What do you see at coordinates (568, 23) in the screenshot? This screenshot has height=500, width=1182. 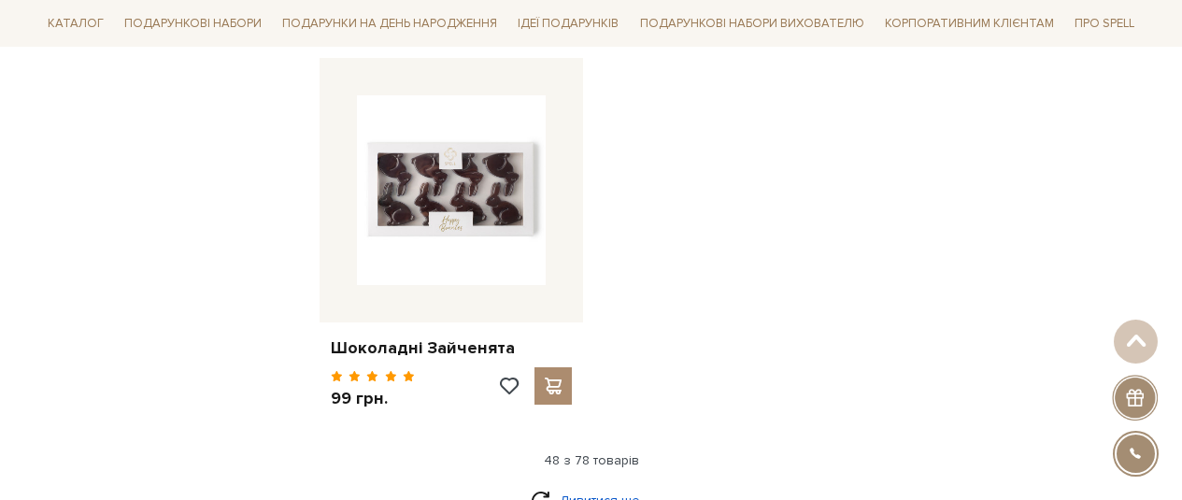 I see `a: Ідеї подарунків` at bounding box center [568, 23].